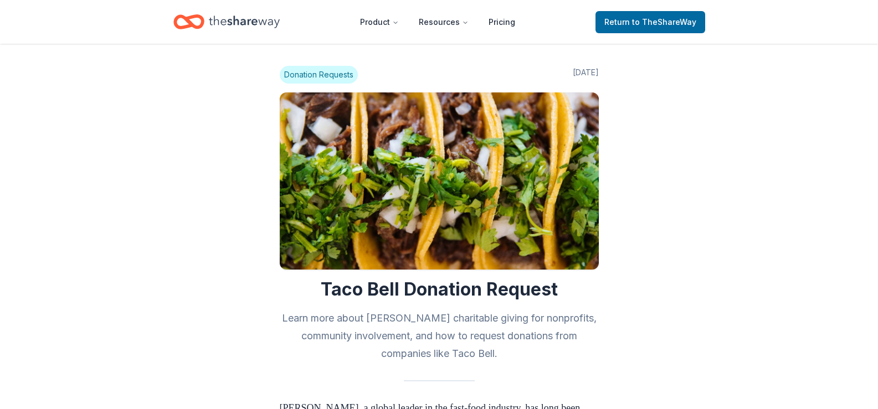 This screenshot has height=409, width=878. Describe the element at coordinates (318, 75) in the screenshot. I see `span: Donation Requests` at that location.